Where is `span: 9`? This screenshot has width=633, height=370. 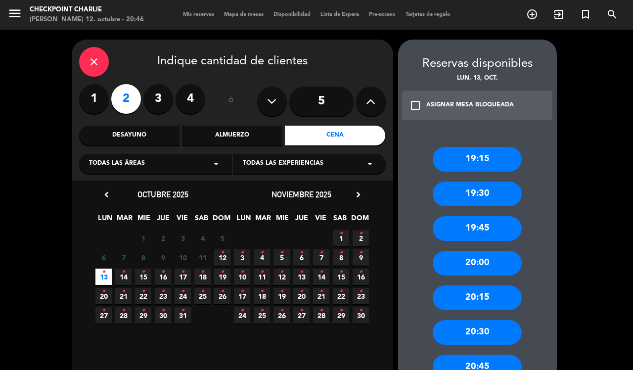
span: 9 is located at coordinates (163, 257).